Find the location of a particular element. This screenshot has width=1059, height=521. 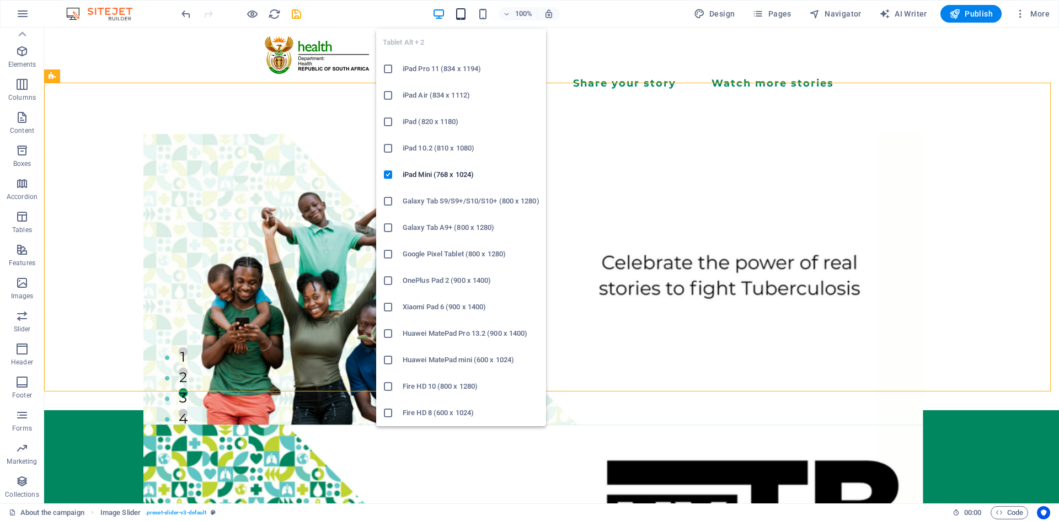

p: Slider is located at coordinates (22, 329).